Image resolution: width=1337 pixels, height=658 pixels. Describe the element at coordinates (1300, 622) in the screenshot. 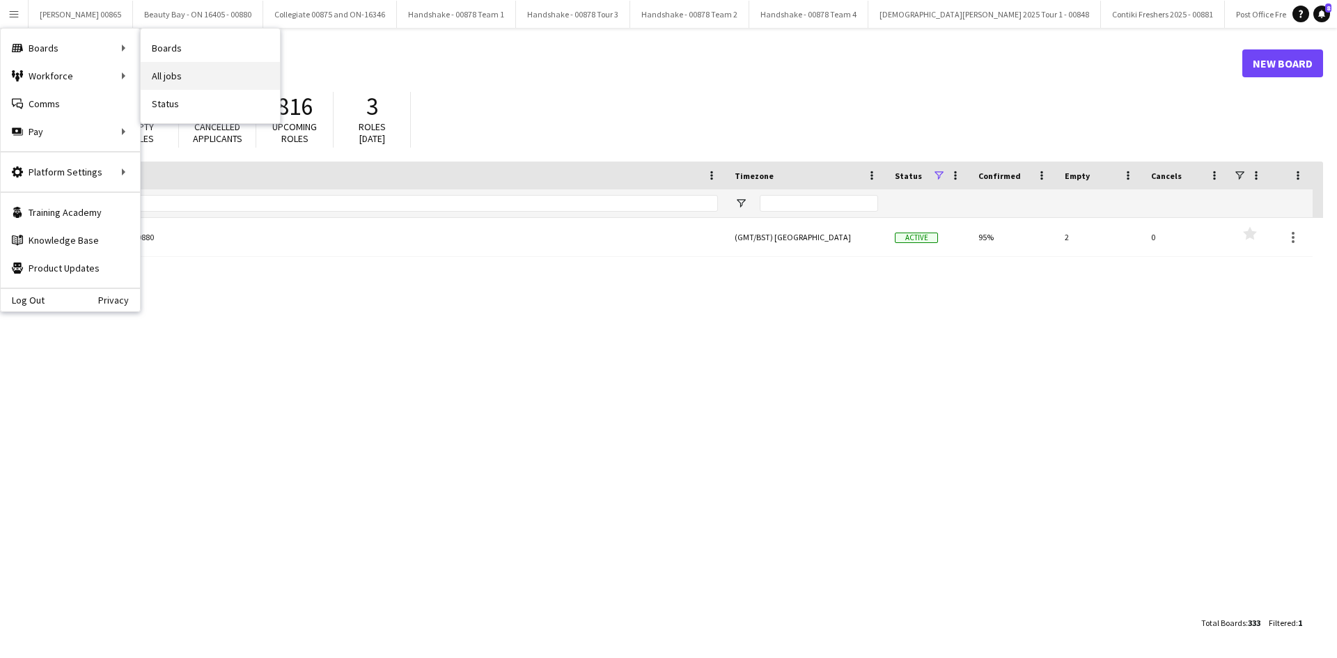

I see `span: 1` at that location.